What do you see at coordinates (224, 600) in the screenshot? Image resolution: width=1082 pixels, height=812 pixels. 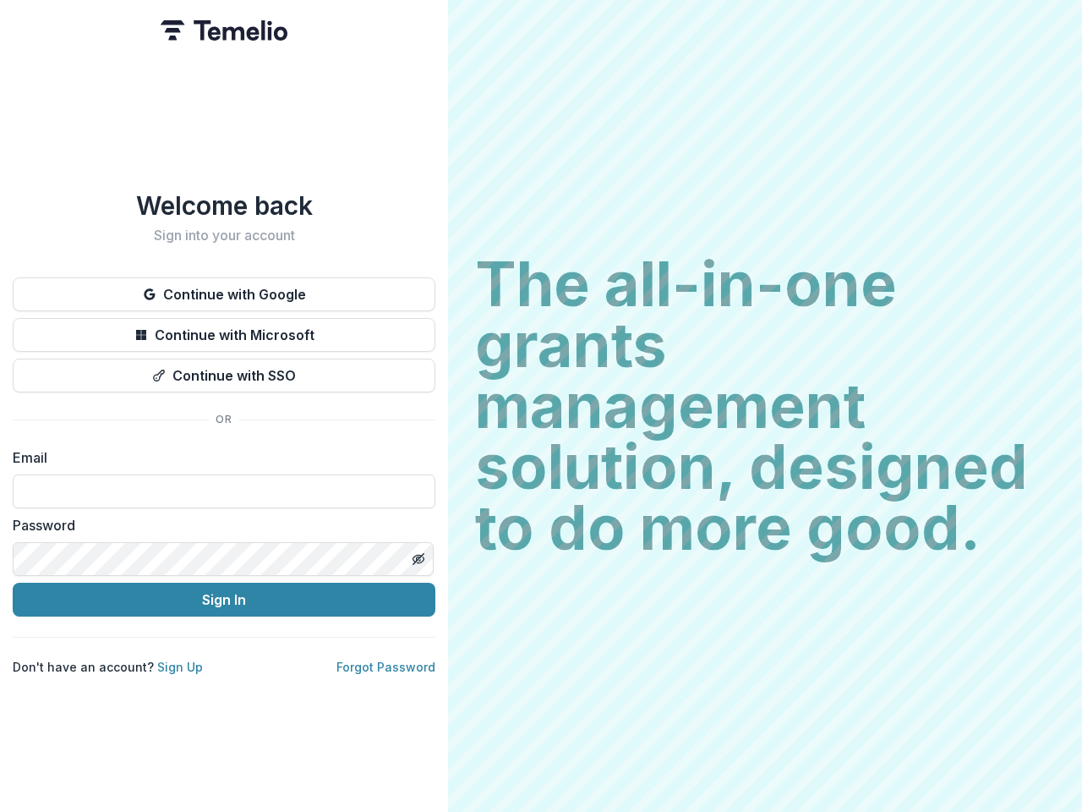 I see `button: Sign In` at bounding box center [224, 600].